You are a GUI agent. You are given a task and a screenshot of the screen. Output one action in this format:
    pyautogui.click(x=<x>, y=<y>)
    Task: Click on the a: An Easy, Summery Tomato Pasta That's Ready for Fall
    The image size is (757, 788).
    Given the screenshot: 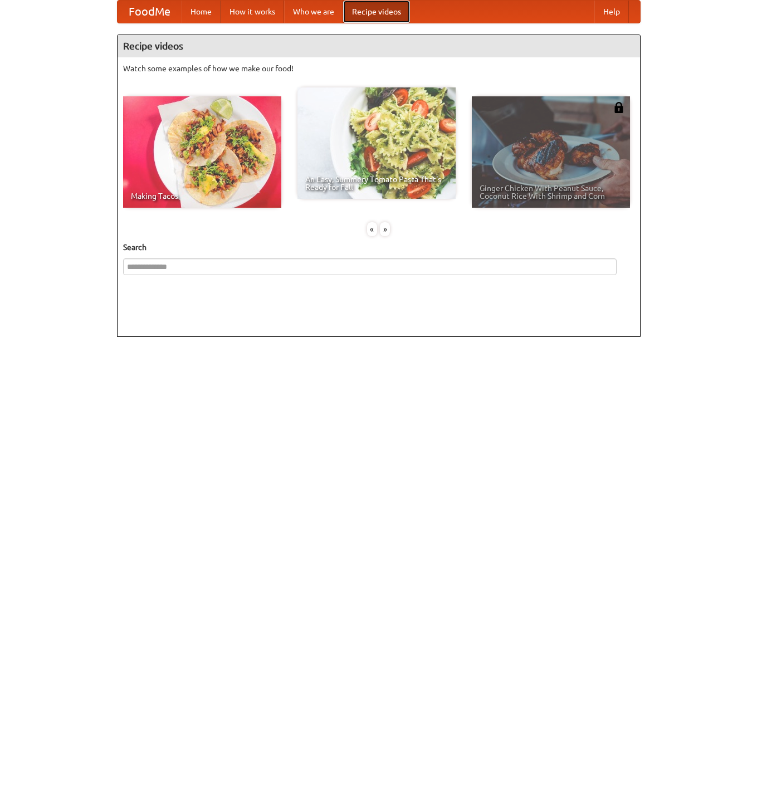 What is the action you would take?
    pyautogui.click(x=377, y=143)
    